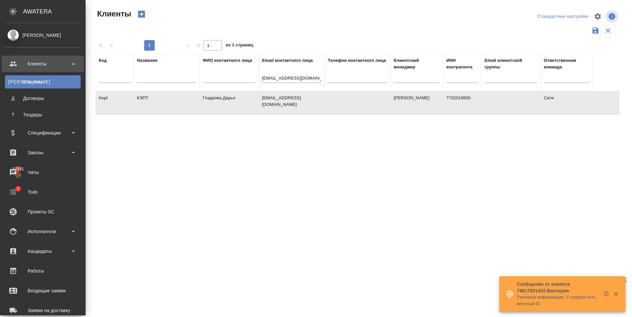  What do you see at coordinates (43, 271) in the screenshot?
I see `a: Работы` at bounding box center [43, 271].